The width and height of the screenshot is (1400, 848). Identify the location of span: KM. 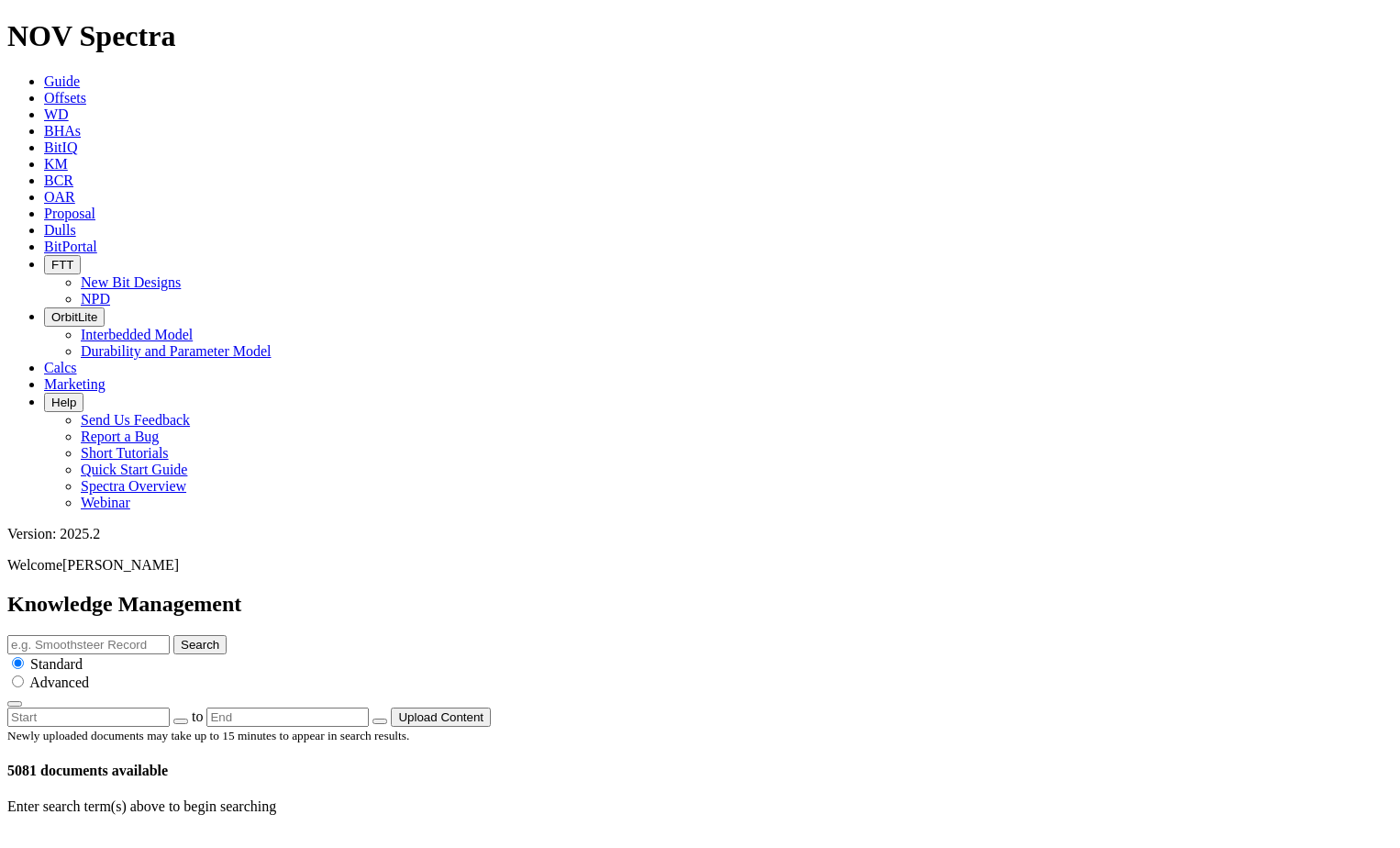
(56, 164).